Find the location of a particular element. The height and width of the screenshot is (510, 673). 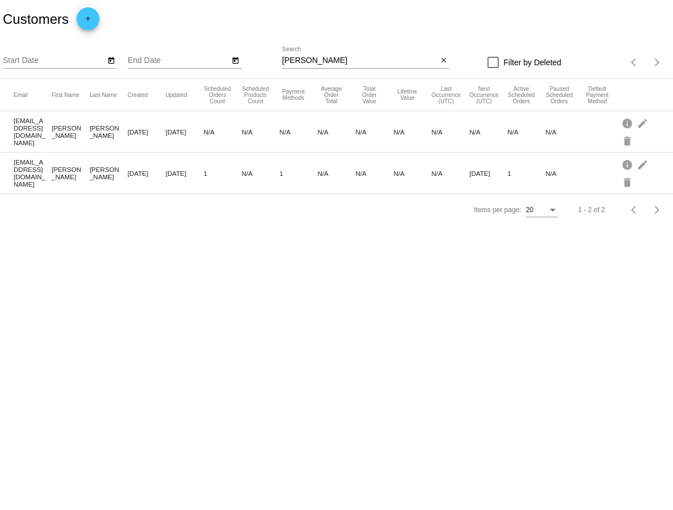

button: Change sorting for LastScheduledOrderOccurrenceUtc is located at coordinates (446, 95).